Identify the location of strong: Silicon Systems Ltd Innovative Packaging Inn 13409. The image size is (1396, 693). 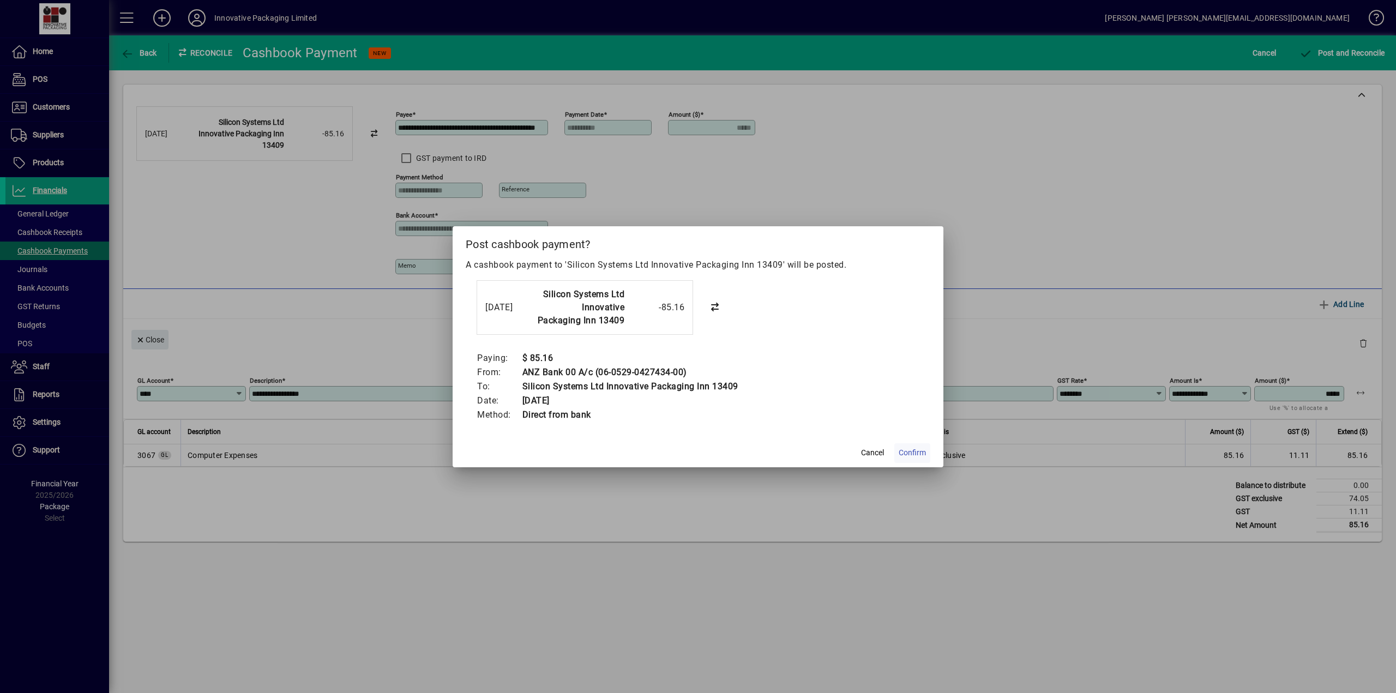
(581, 307).